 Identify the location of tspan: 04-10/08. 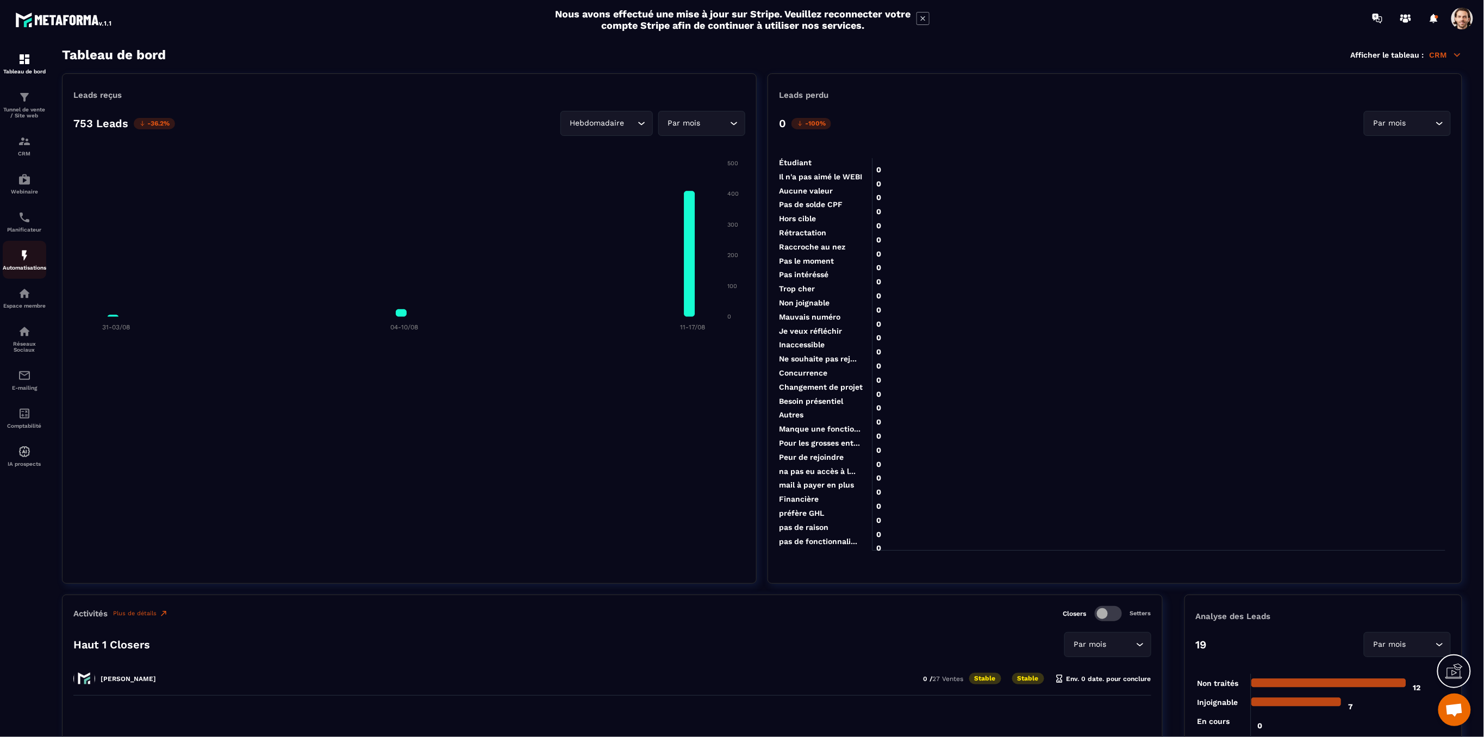
(404, 328).